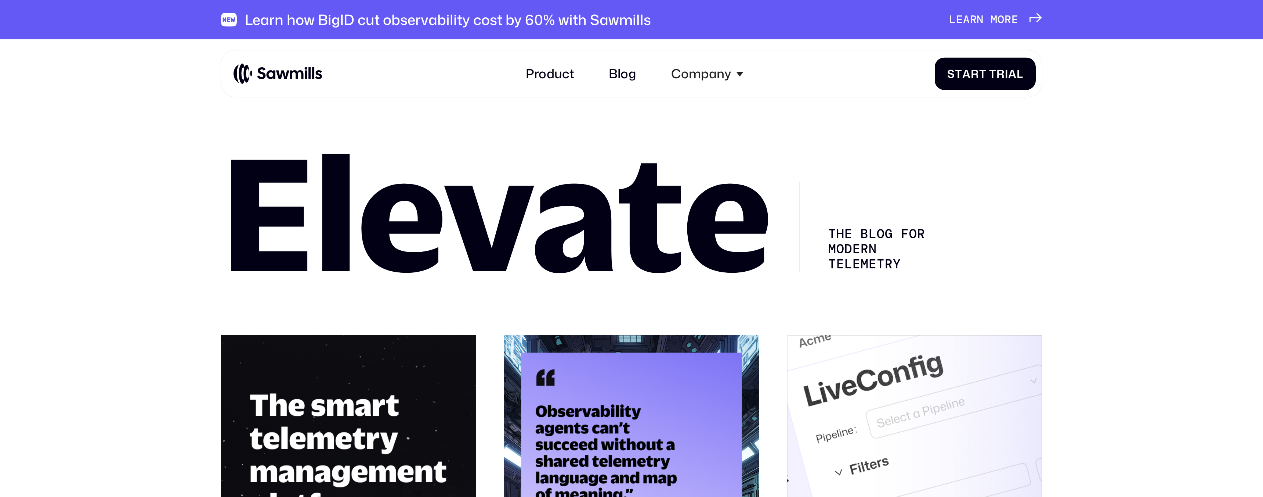  What do you see at coordinates (1020, 73) in the screenshot?
I see `span: l` at bounding box center [1020, 73].